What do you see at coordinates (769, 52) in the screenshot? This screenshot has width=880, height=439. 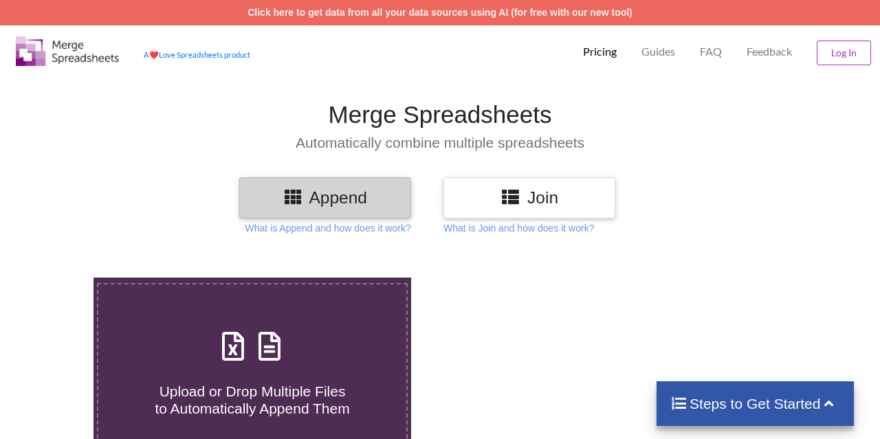 I see `span: Feedback` at bounding box center [769, 52].